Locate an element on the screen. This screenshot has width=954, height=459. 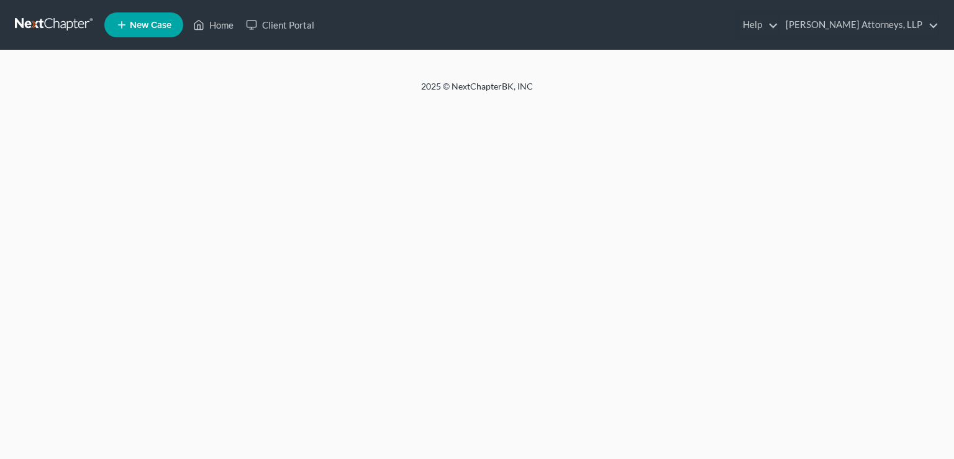
a: Help is located at coordinates (757, 25).